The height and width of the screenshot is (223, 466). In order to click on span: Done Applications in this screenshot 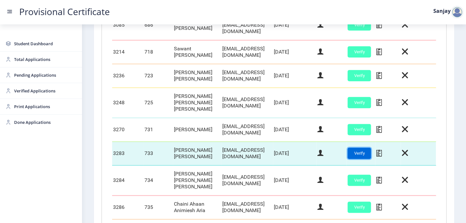, I will do `click(45, 122)`.